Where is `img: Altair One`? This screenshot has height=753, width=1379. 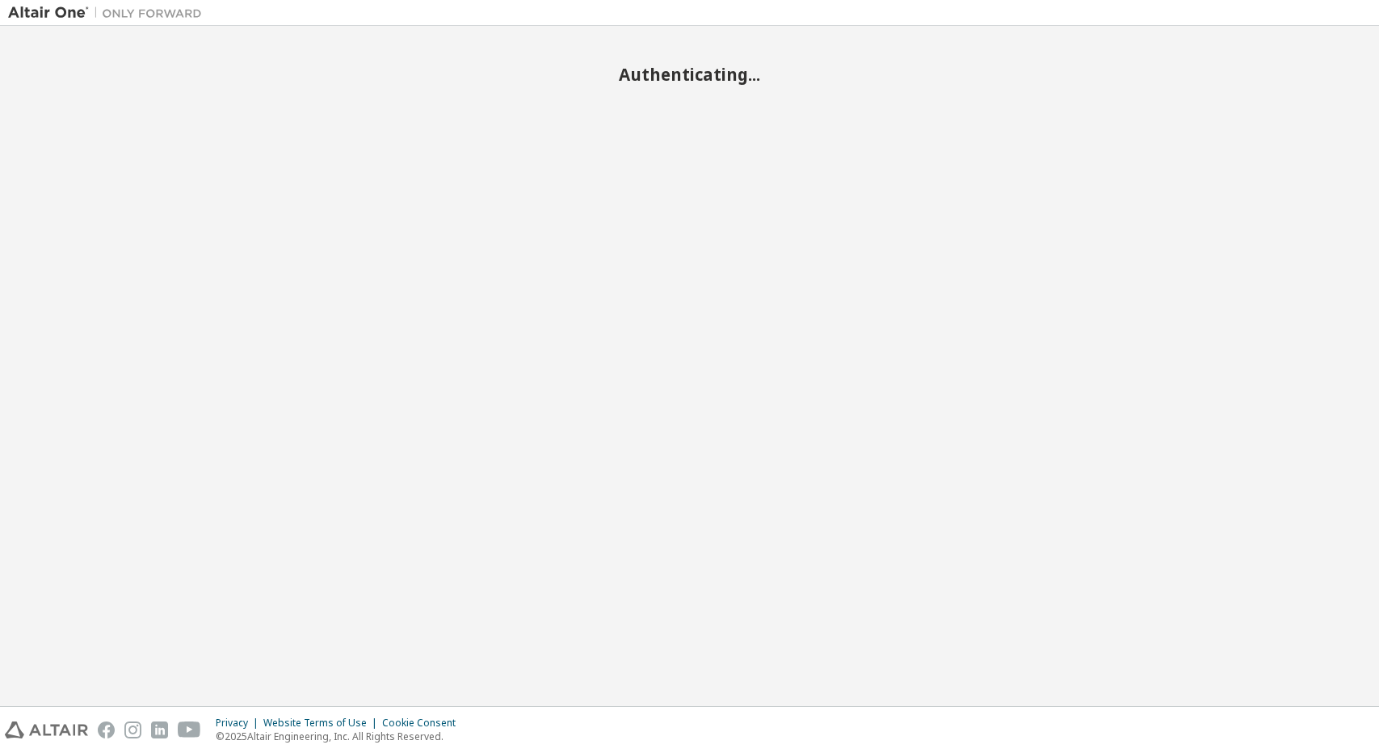
img: Altair One is located at coordinates (109, 13).